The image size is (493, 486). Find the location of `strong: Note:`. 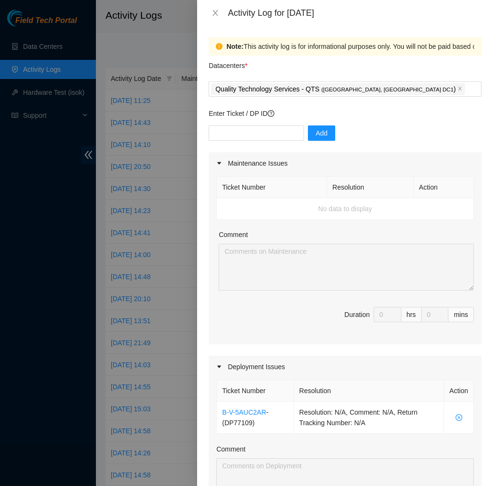

strong: Note: is located at coordinates (235, 46).